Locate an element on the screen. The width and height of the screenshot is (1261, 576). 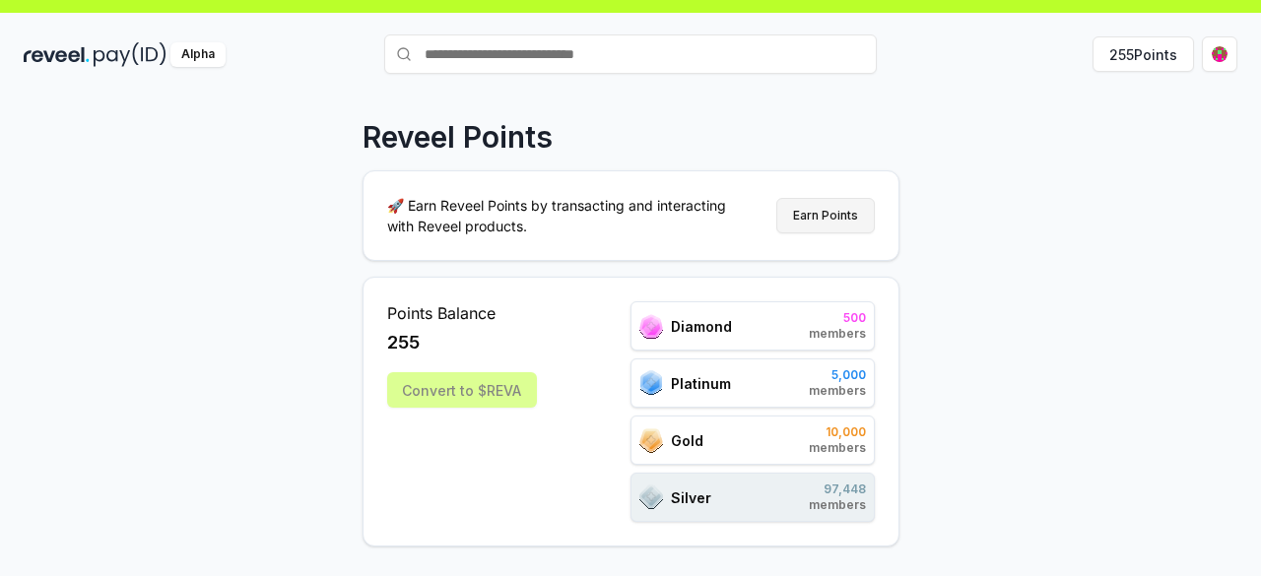
img: reveel_dark is located at coordinates (56, 54).